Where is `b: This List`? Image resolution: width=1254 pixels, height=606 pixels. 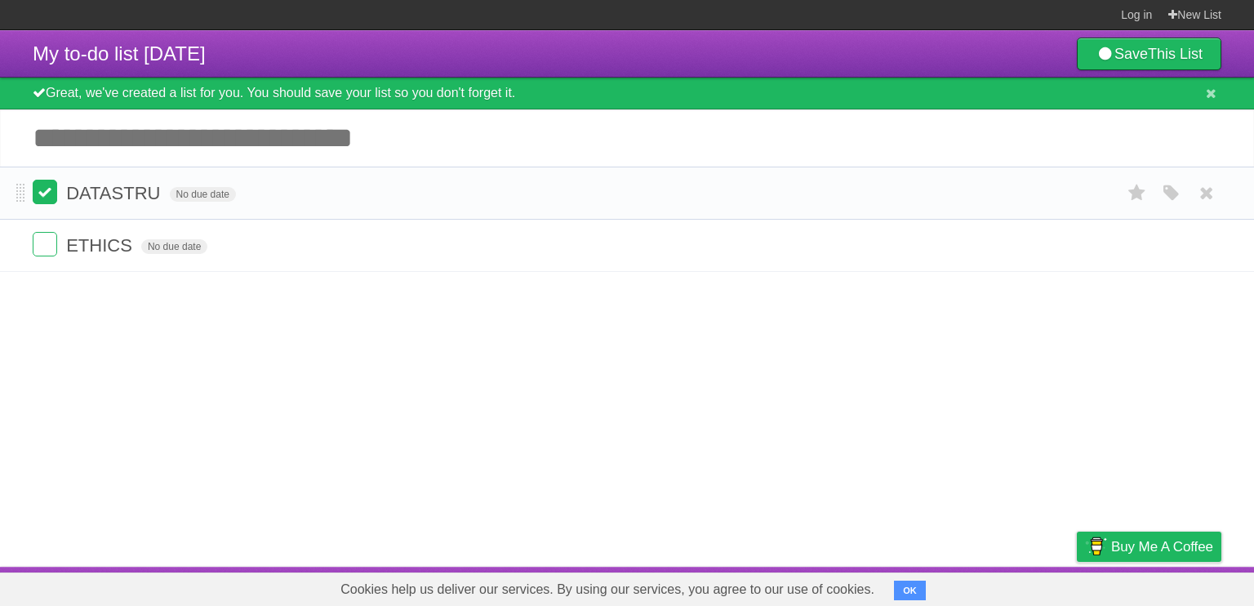 b: This List is located at coordinates (1175, 54).